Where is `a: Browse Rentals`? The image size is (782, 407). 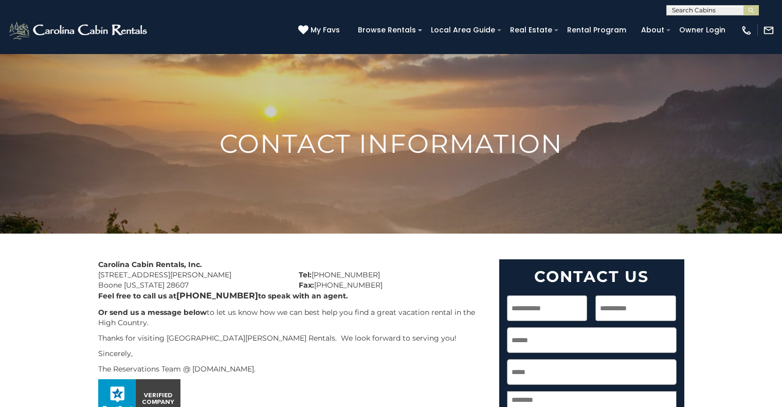 a: Browse Rentals is located at coordinates (387, 30).